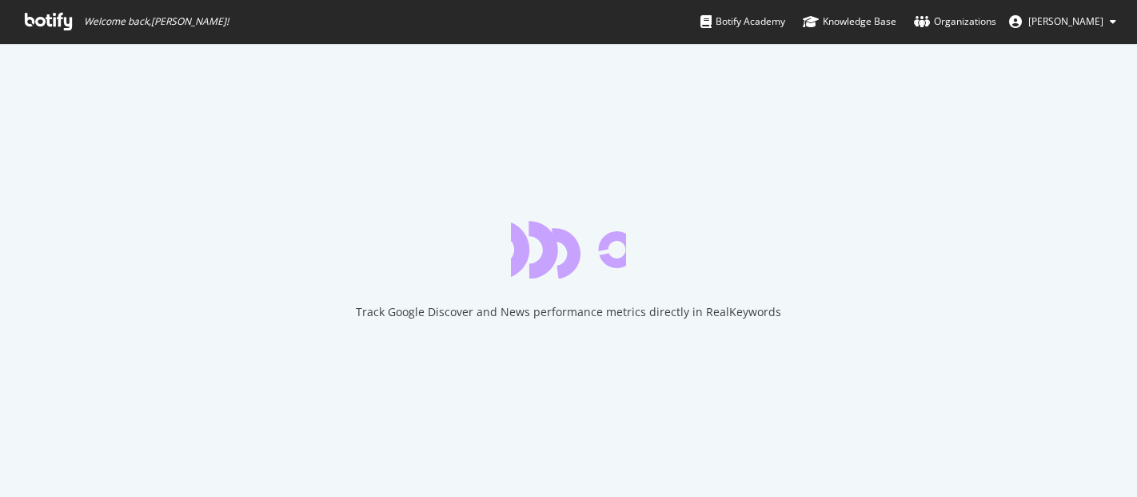 The width and height of the screenshot is (1137, 497). What do you see at coordinates (569, 312) in the screenshot?
I see `div: Track Google Discover and News performance metrics directly in RealKeywords` at bounding box center [569, 312].